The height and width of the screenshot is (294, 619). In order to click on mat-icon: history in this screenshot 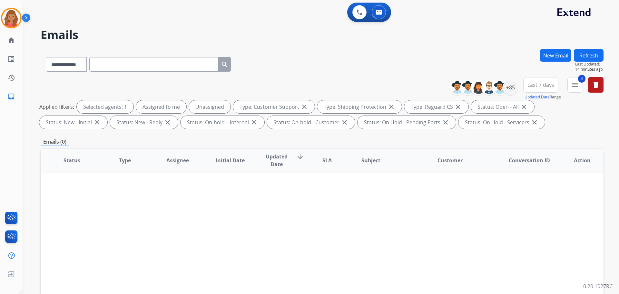, I will do `click(11, 78)`.